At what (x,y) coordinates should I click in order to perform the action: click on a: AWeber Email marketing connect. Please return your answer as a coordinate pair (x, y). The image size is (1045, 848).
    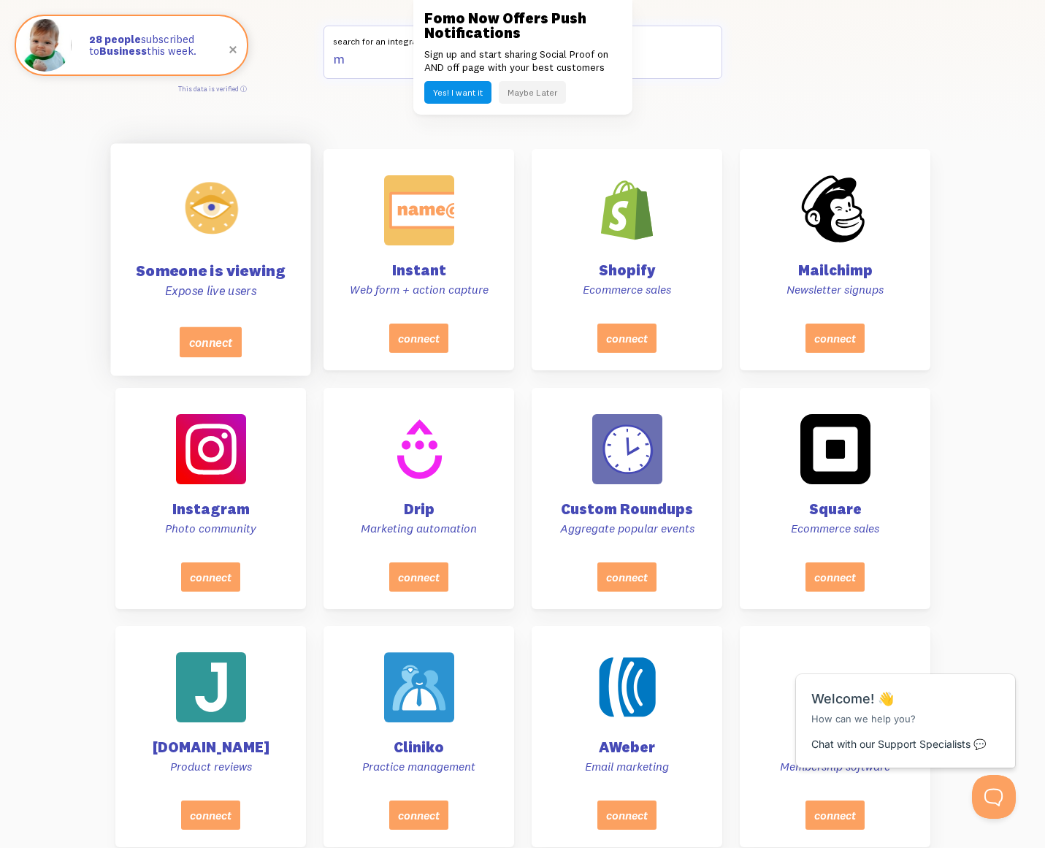
    Looking at the image, I should click on (626, 736).